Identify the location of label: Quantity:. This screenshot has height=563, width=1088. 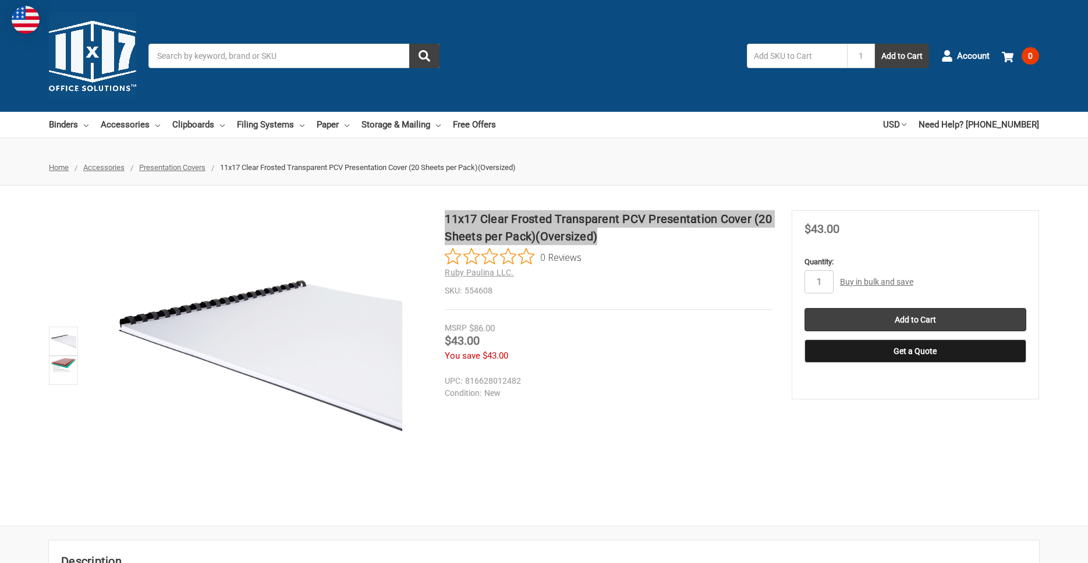
(915, 262).